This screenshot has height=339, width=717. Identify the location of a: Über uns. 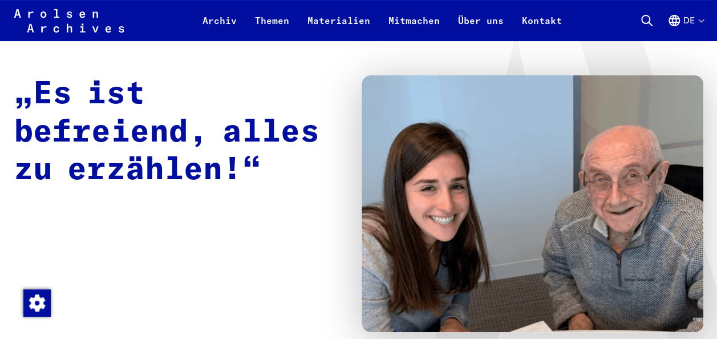
(481, 27).